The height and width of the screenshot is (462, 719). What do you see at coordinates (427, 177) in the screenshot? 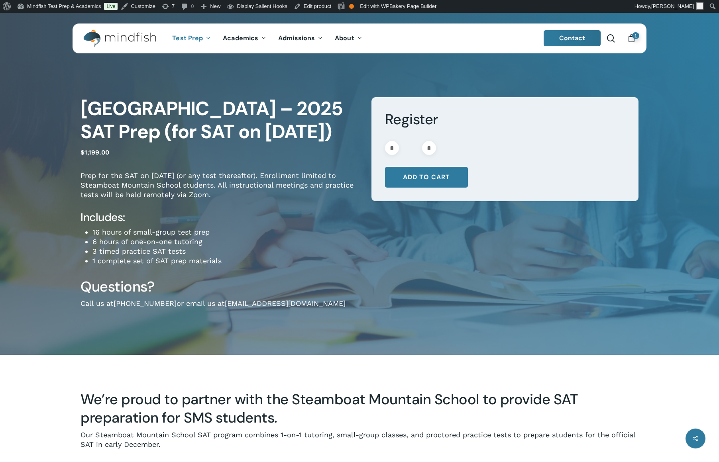
I see `button: Add to cart` at bounding box center [427, 177].